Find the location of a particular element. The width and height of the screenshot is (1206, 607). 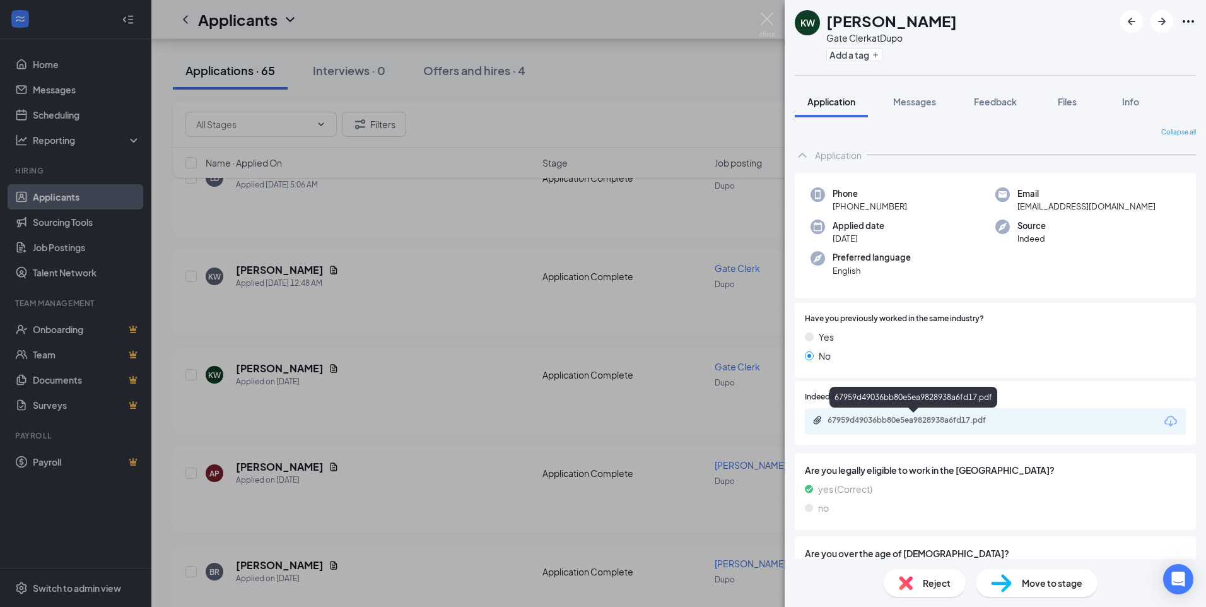

span: Have you previously worked in the same industry? is located at coordinates (894, 319).